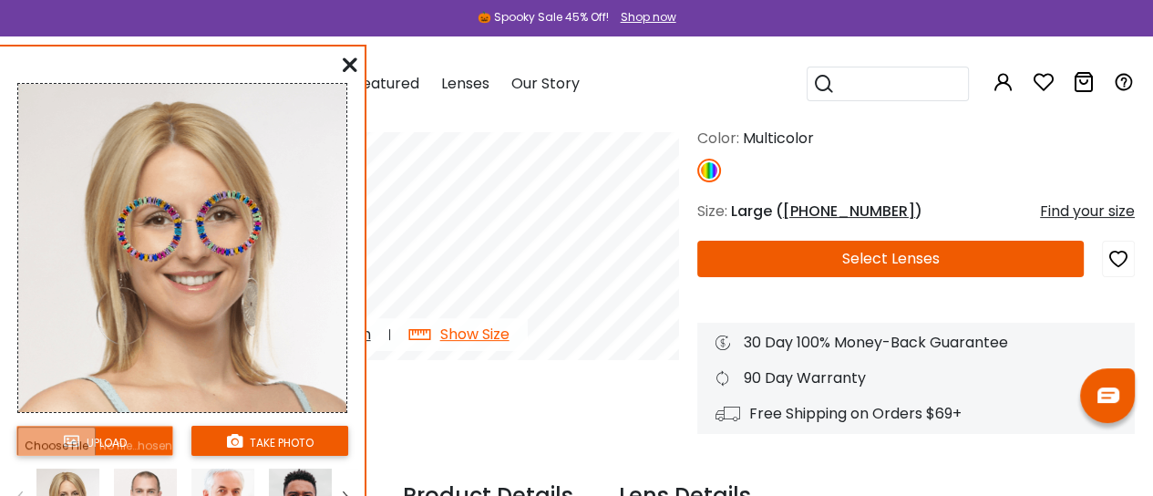 The height and width of the screenshot is (496, 1153). Describe the element at coordinates (779, 138) in the screenshot. I see `span: Multicolor` at that location.